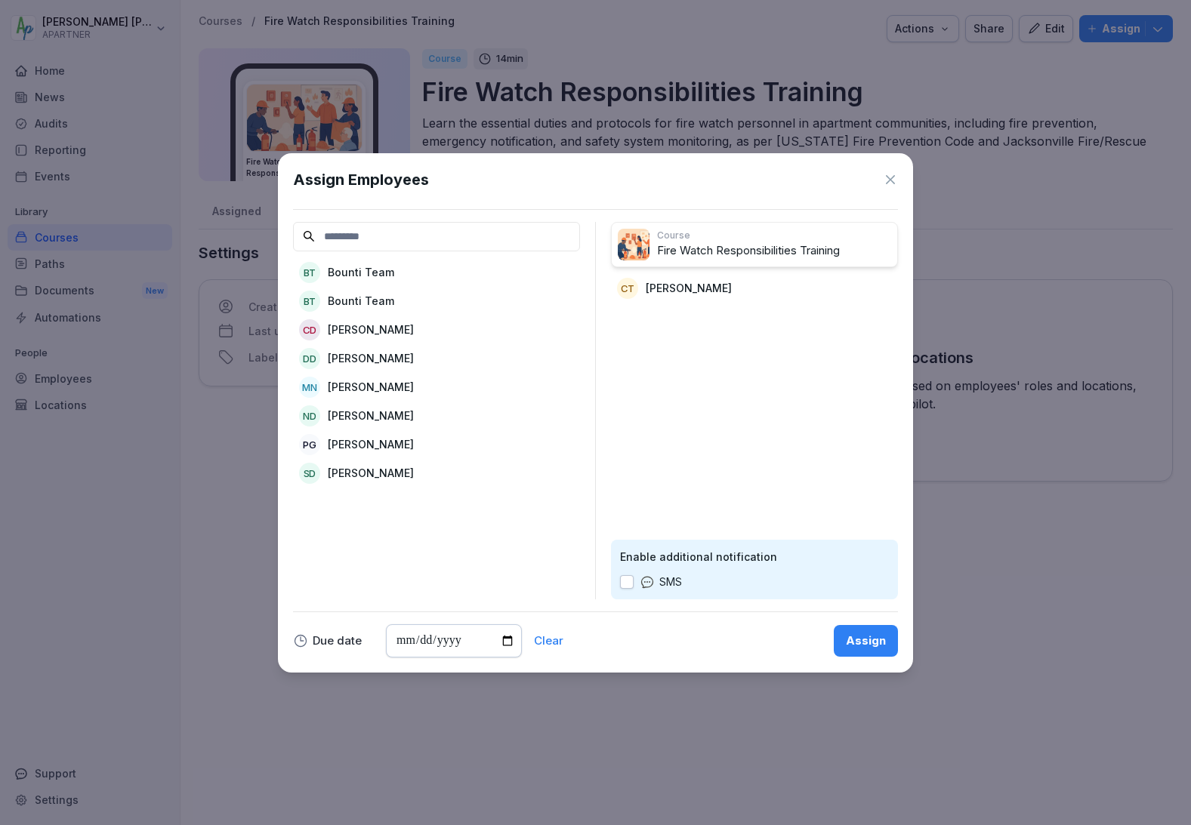  Describe the element at coordinates (671, 582) in the screenshot. I see `p: SMS` at that location.